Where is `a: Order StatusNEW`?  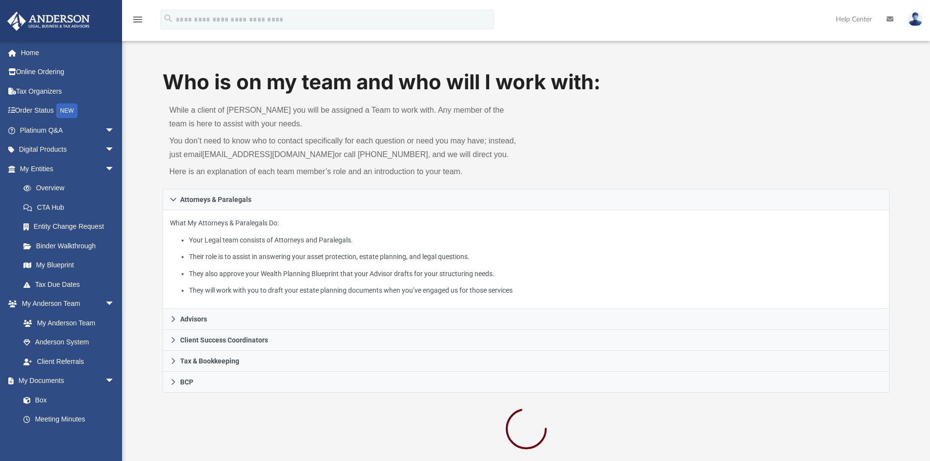 a: Order StatusNEW is located at coordinates (68, 111).